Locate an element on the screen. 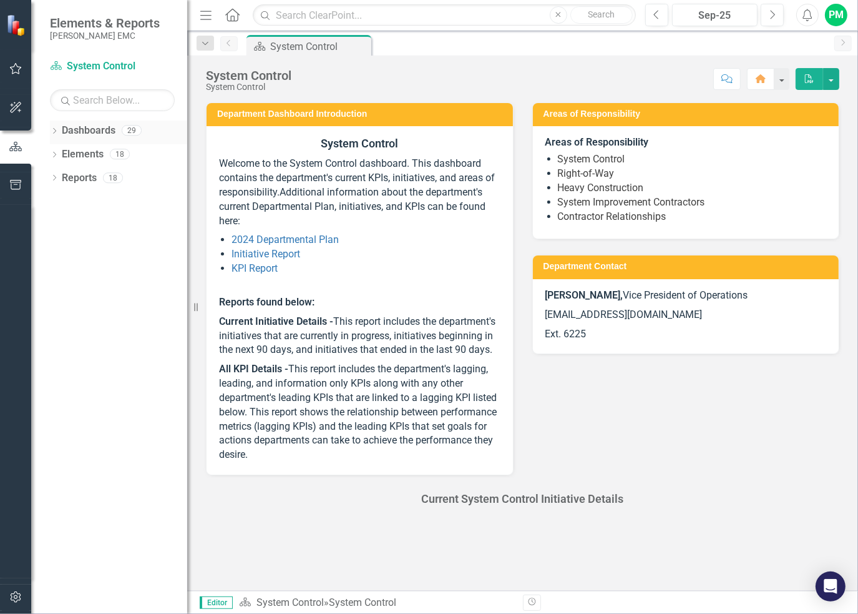 Image resolution: width=858 pixels, height=614 pixels. p: Additional information about the department's current Departmental Plan, initiatives, and KPIs ca... is located at coordinates (360, 192).